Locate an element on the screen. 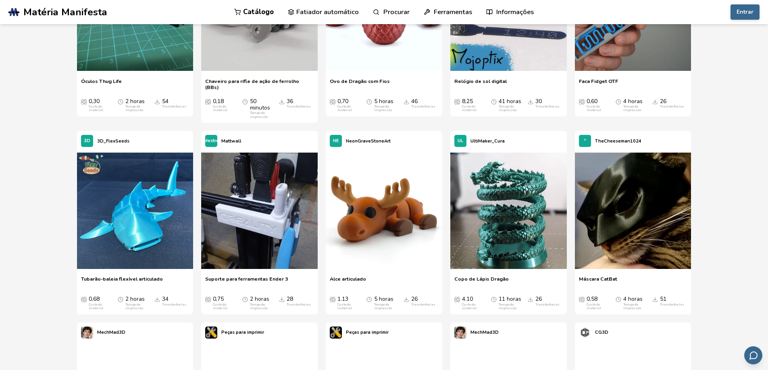 This screenshot has height=370, width=768. font: 41 horas is located at coordinates (510, 101).